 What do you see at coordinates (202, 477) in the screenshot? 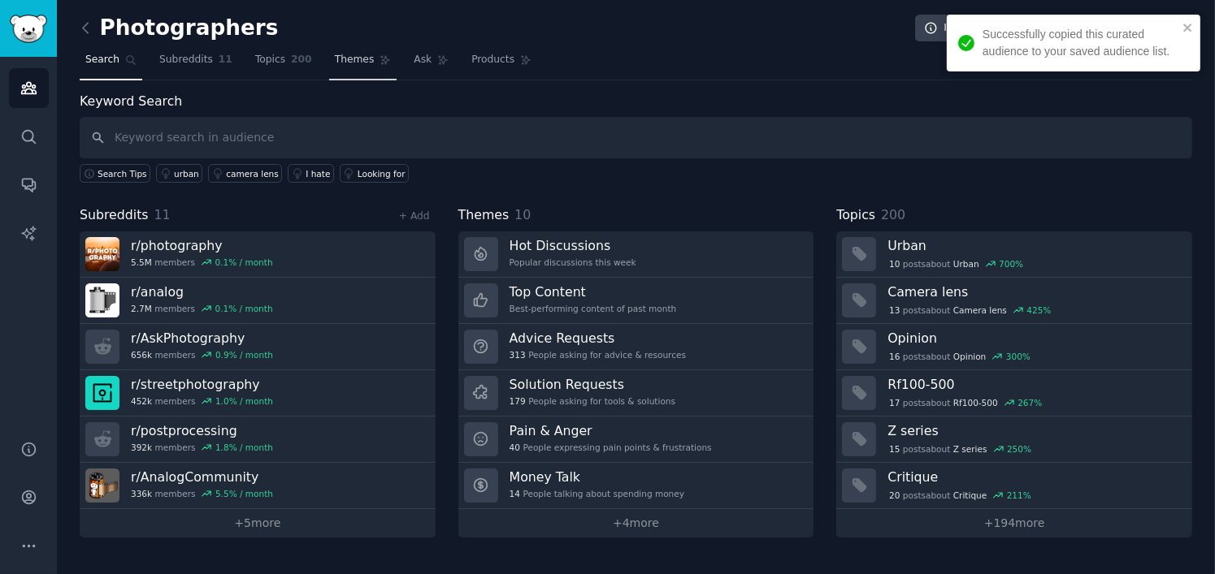
I see `h3: r/ AnalogCommunity` at bounding box center [202, 477].